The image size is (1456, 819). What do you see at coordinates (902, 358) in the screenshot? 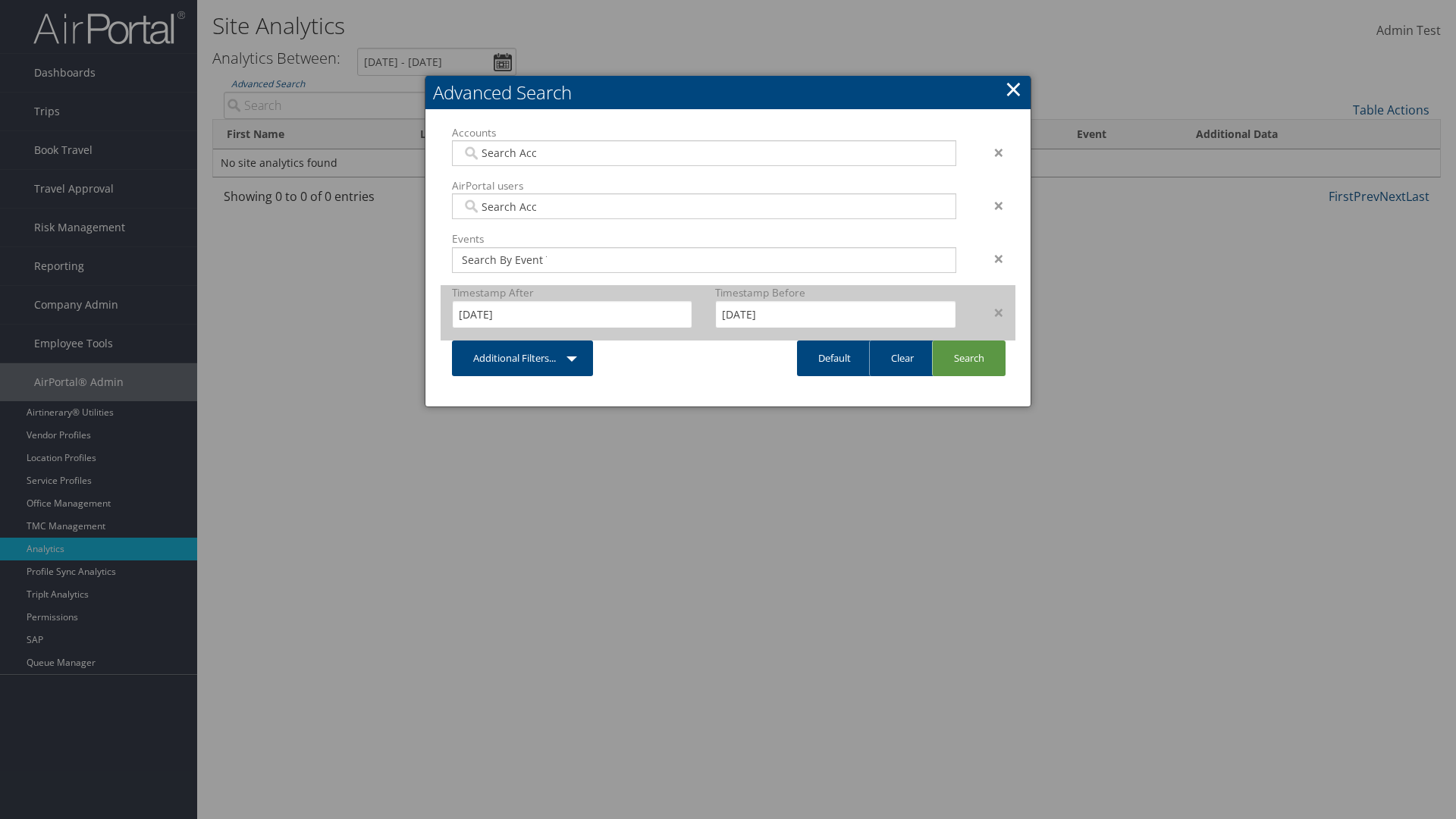
I see `a: Clear` at bounding box center [902, 358].